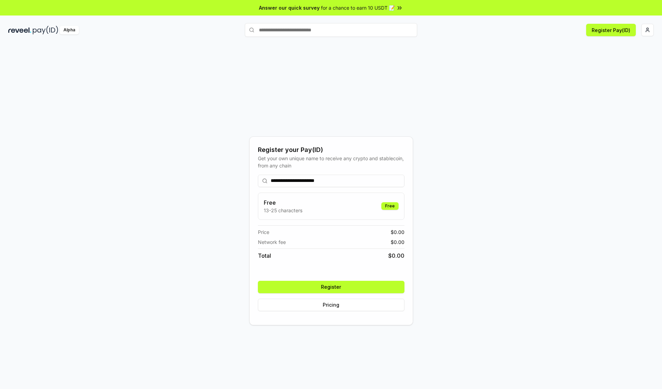 The width and height of the screenshot is (662, 389). Describe the element at coordinates (390, 206) in the screenshot. I see `div: Free` at that location.